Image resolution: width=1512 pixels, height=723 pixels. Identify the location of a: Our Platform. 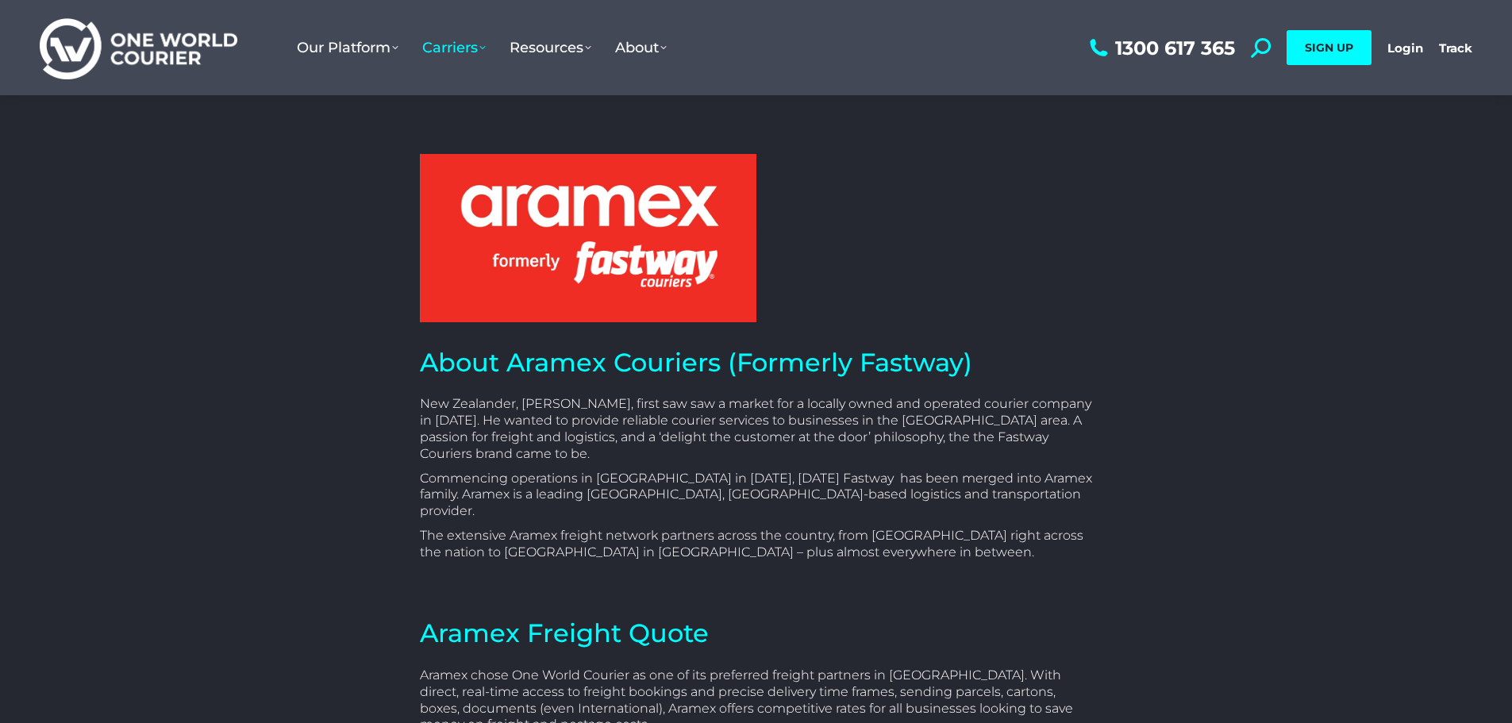
(348, 48).